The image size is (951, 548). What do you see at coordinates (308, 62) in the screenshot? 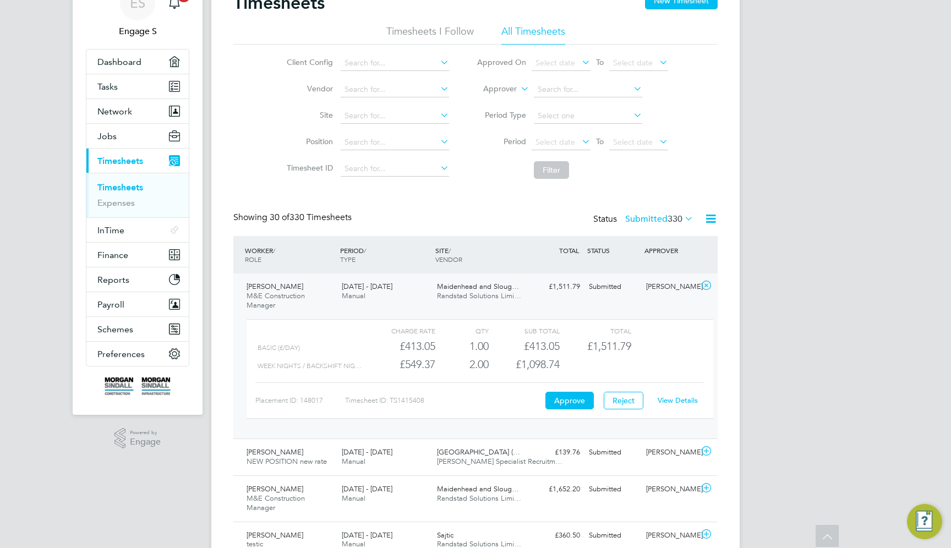
I see `label: Client Config` at bounding box center [308, 62].